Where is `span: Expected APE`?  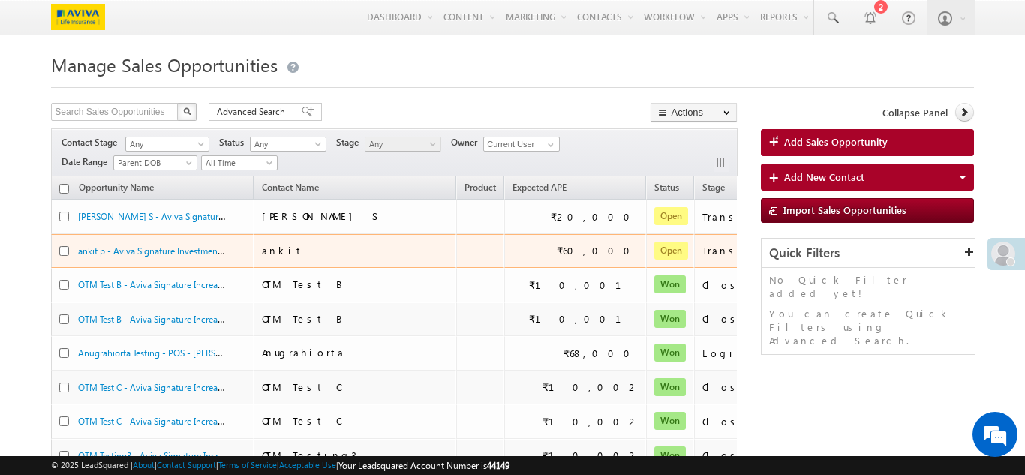 span: Expected APE is located at coordinates (540, 187).